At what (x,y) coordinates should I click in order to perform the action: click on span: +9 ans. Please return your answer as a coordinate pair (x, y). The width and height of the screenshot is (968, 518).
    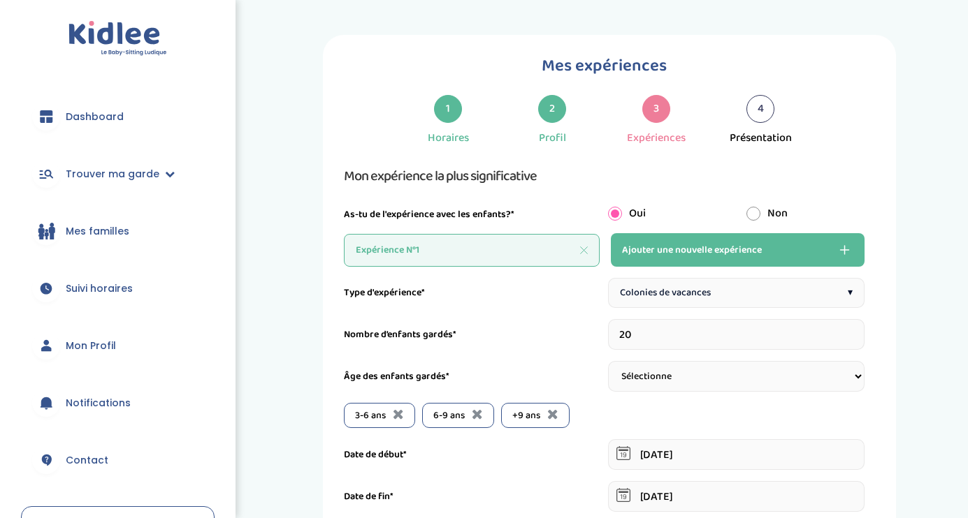
    Looking at the image, I should click on (526, 416).